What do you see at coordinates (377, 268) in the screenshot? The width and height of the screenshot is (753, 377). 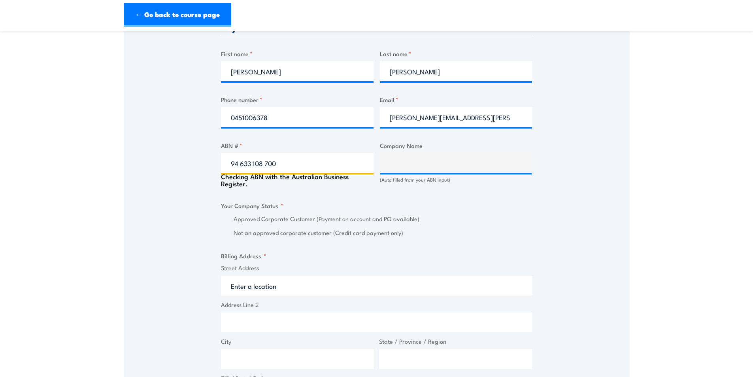 I see `label: Street Address` at bounding box center [377, 268].